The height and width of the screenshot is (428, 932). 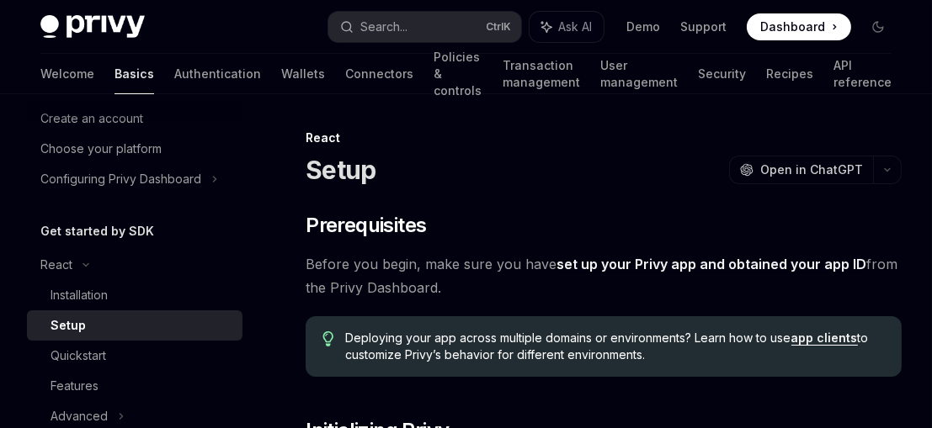 What do you see at coordinates (217, 74) in the screenshot?
I see `a: Authentication` at bounding box center [217, 74].